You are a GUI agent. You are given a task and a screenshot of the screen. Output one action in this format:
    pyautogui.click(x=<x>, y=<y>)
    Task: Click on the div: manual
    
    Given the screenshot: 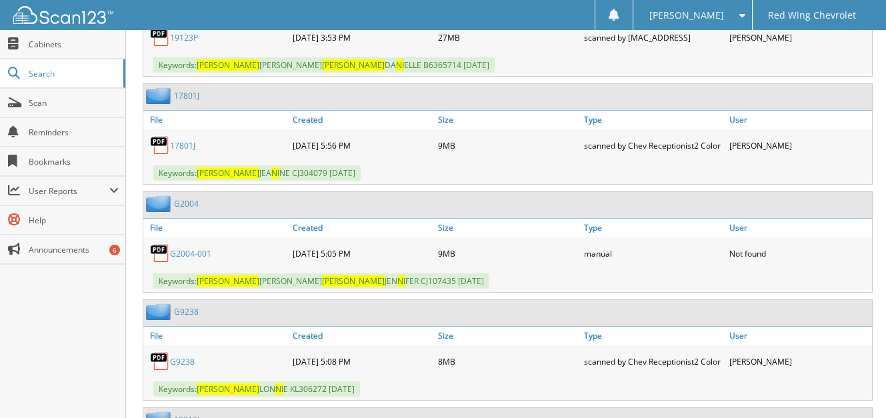 What is the action you would take?
    pyautogui.click(x=653, y=253)
    